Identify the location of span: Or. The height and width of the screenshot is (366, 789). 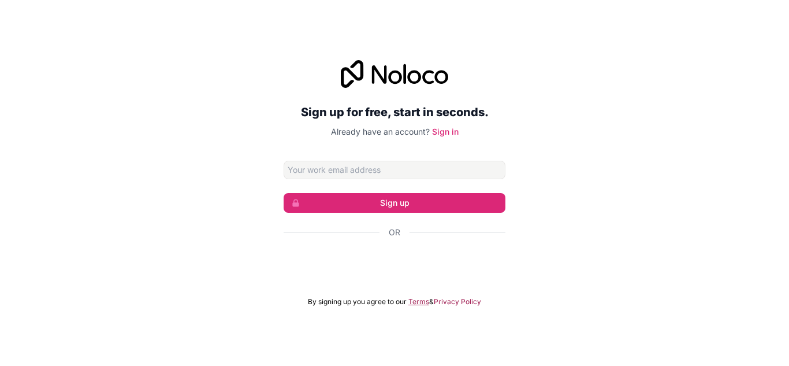
(394, 232).